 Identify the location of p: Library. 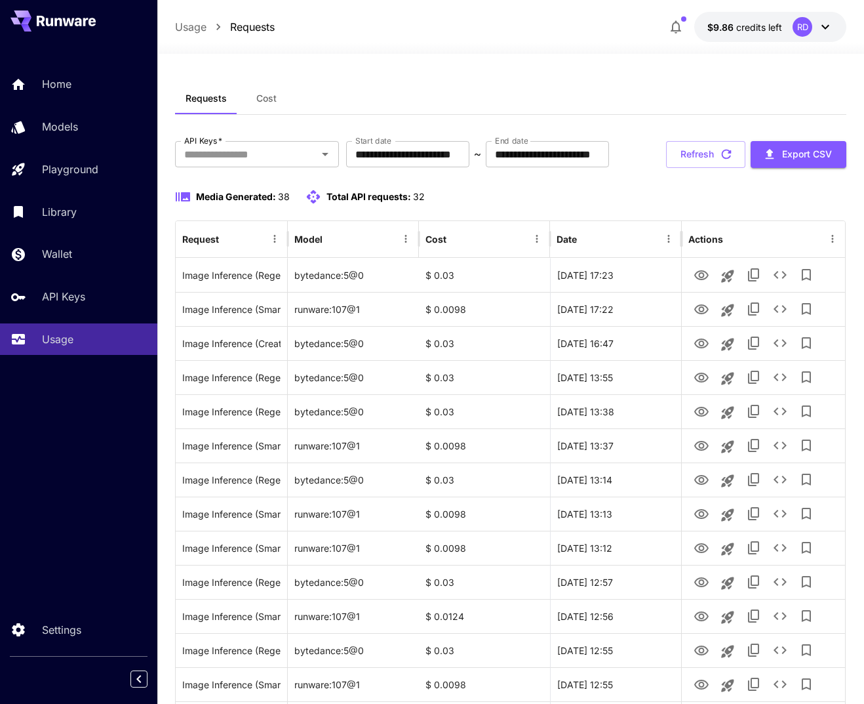
(59, 212).